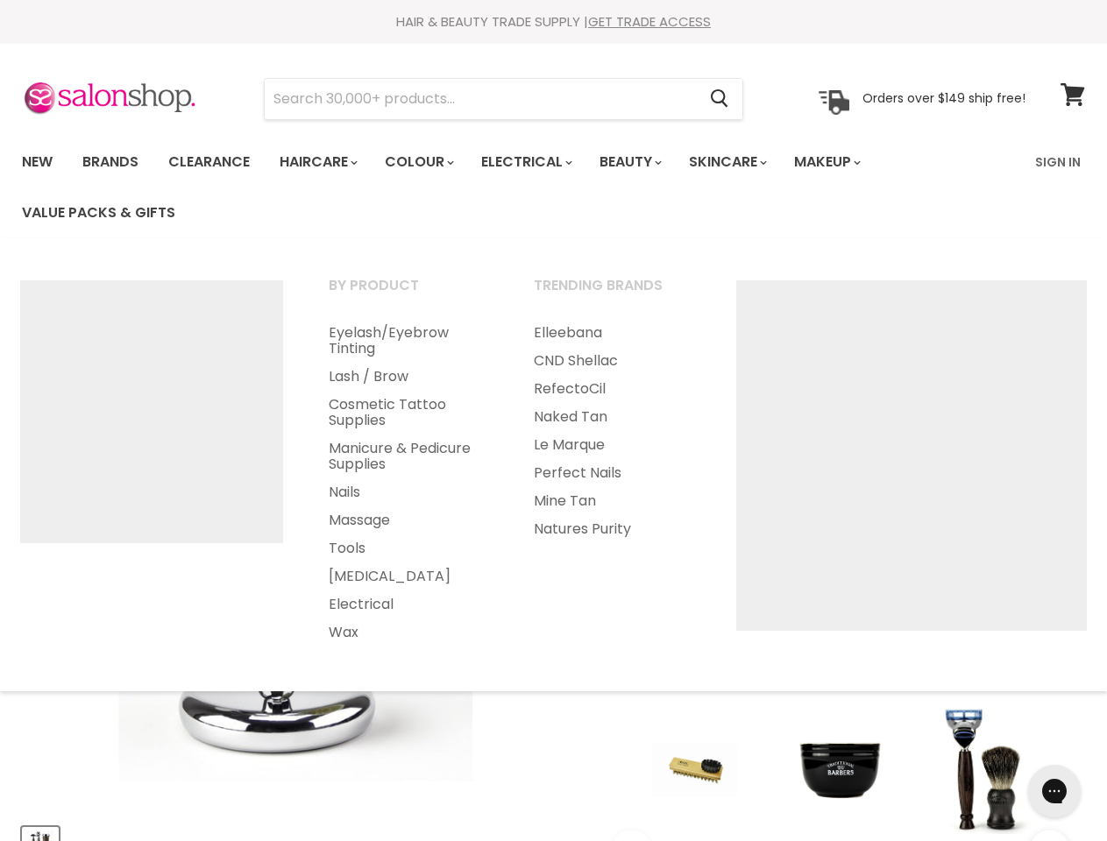  What do you see at coordinates (418, 162) in the screenshot?
I see `a: Colour` at bounding box center [418, 162].